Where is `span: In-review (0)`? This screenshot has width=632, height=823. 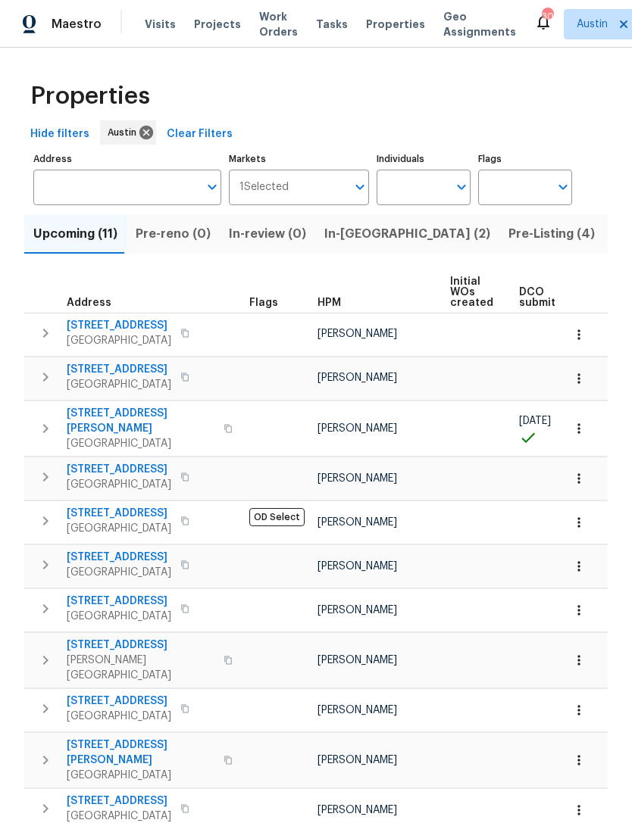
span: In-review (0) is located at coordinates (267, 234).